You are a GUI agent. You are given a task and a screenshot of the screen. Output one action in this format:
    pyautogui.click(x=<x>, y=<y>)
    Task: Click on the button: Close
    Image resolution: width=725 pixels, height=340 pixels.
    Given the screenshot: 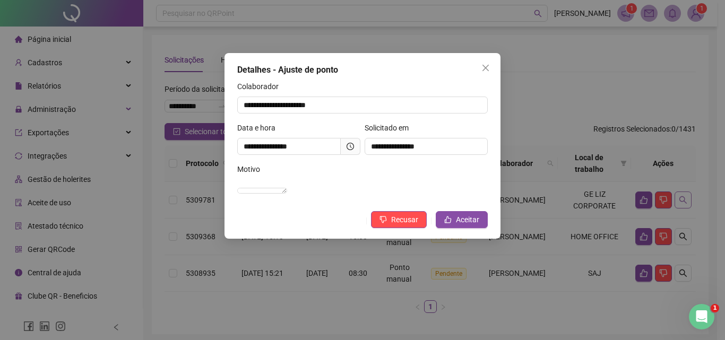 What is the action you would take?
    pyautogui.click(x=486, y=68)
    